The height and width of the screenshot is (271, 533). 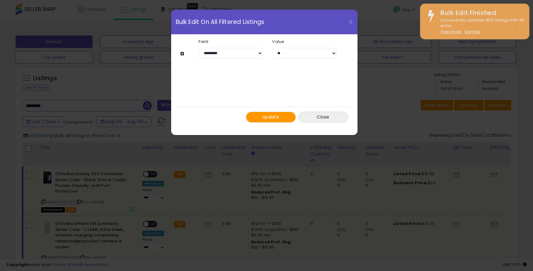 I want to click on div: Successfully updated 855 listings with 95 errors., so click(x=480, y=26).